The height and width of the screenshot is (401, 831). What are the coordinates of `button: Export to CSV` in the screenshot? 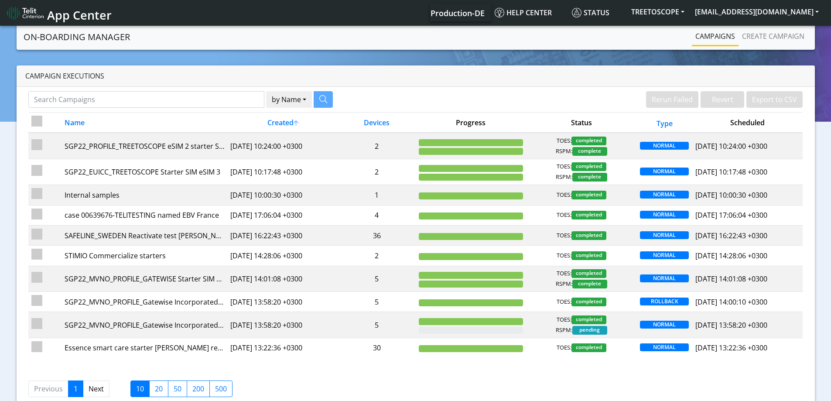 It's located at (774, 99).